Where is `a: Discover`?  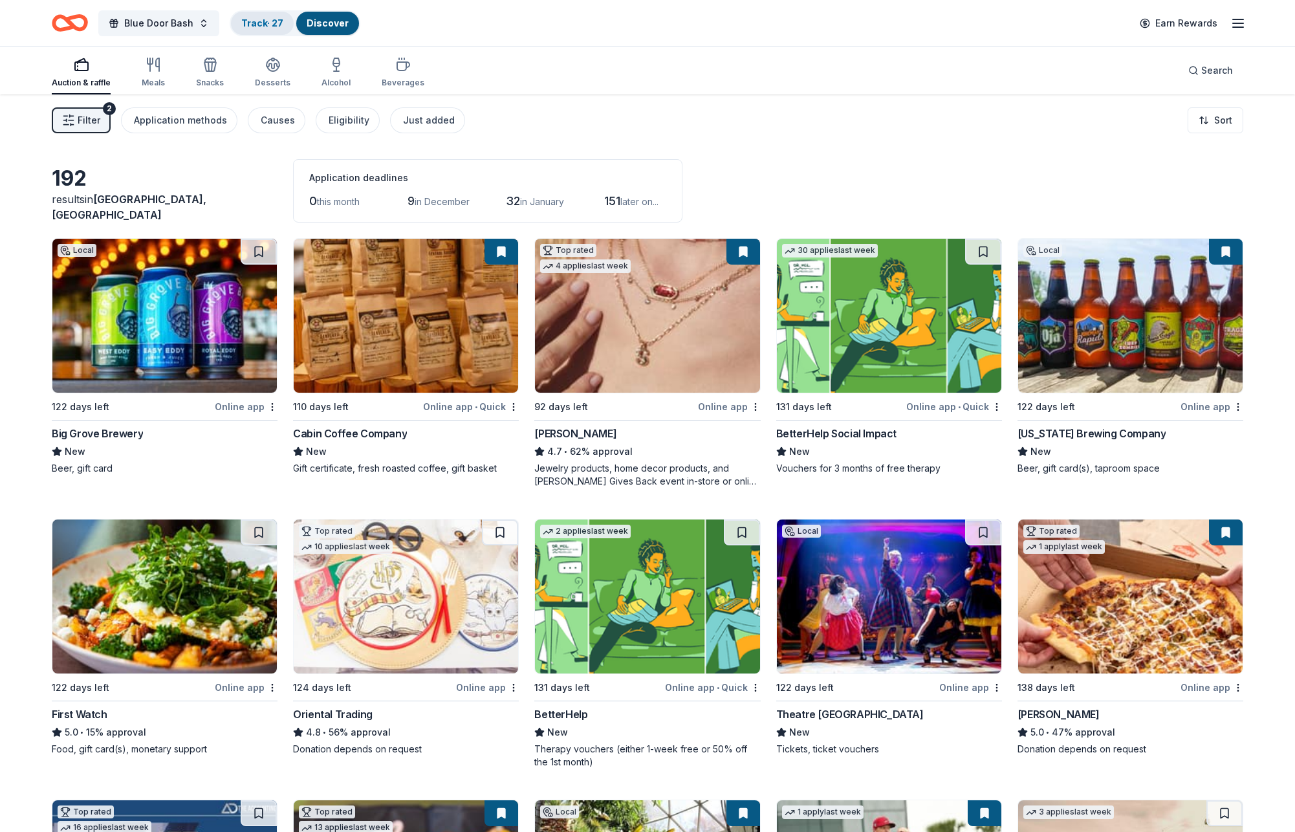 a: Discover is located at coordinates (327, 23).